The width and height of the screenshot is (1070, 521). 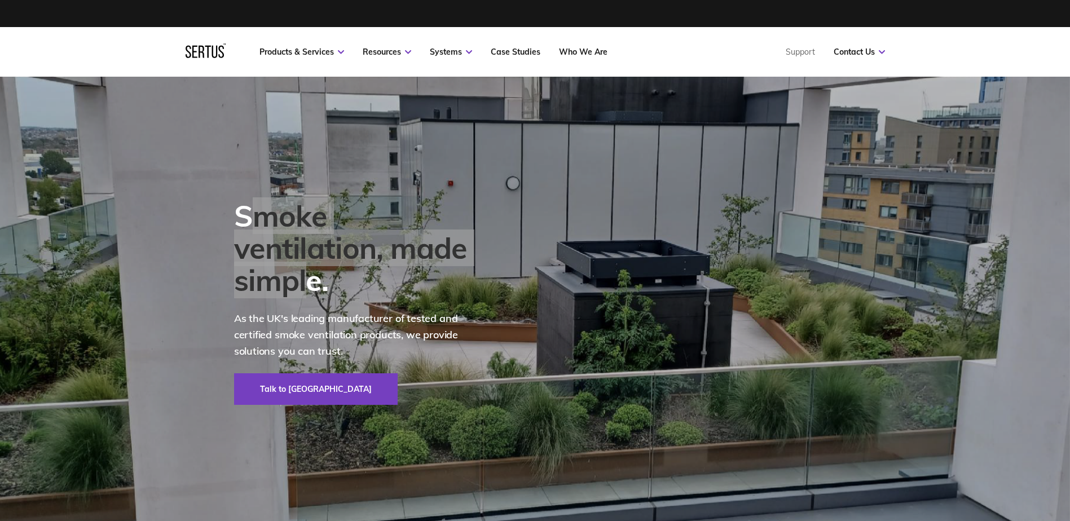 I want to click on a: Resources, so click(x=387, y=52).